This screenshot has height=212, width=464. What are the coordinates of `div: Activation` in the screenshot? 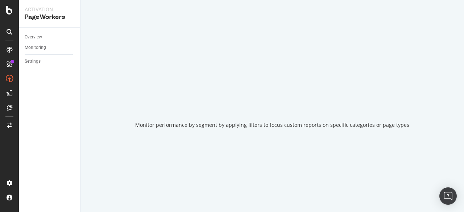 It's located at (49, 9).